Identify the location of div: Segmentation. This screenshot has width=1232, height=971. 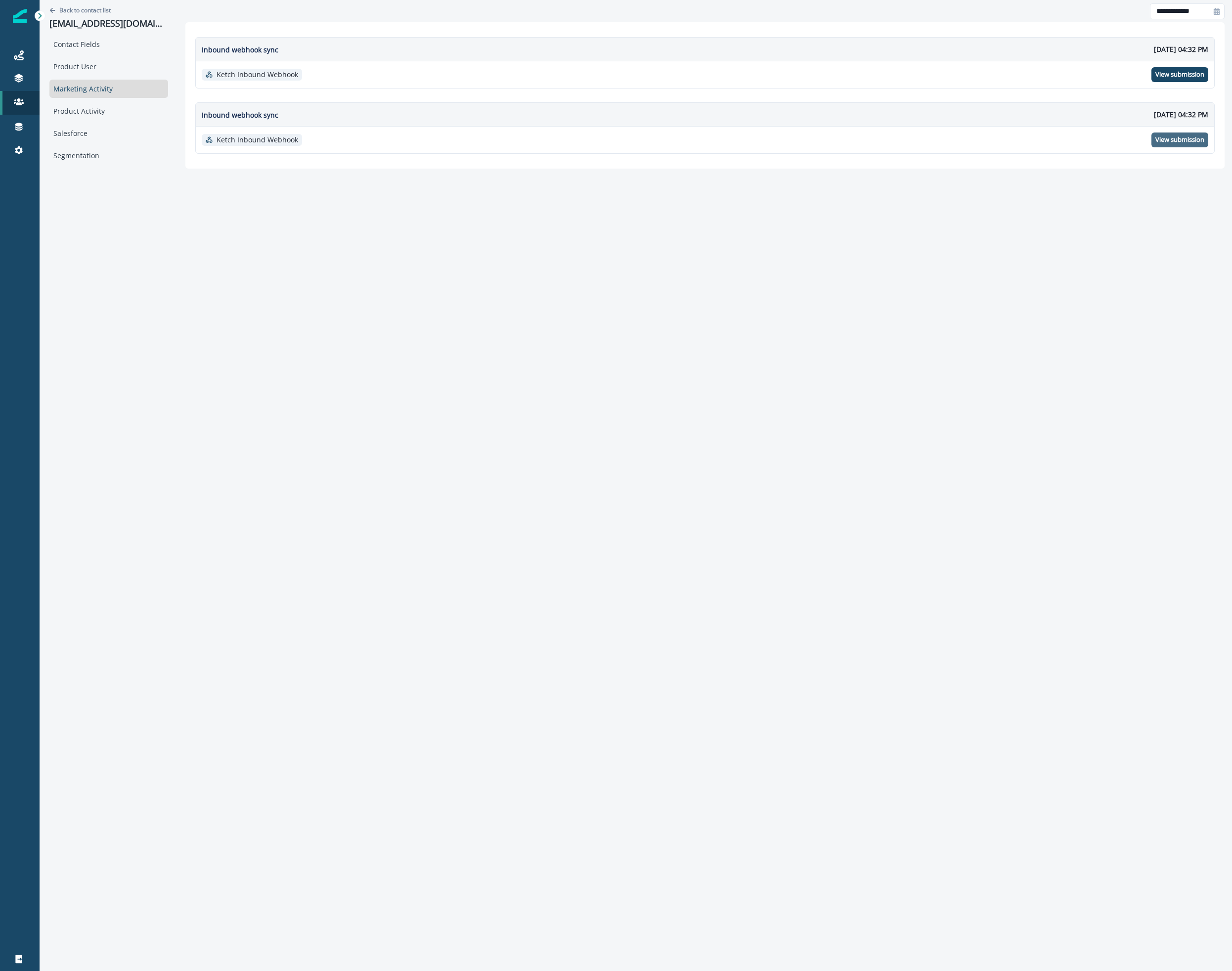
(108, 155).